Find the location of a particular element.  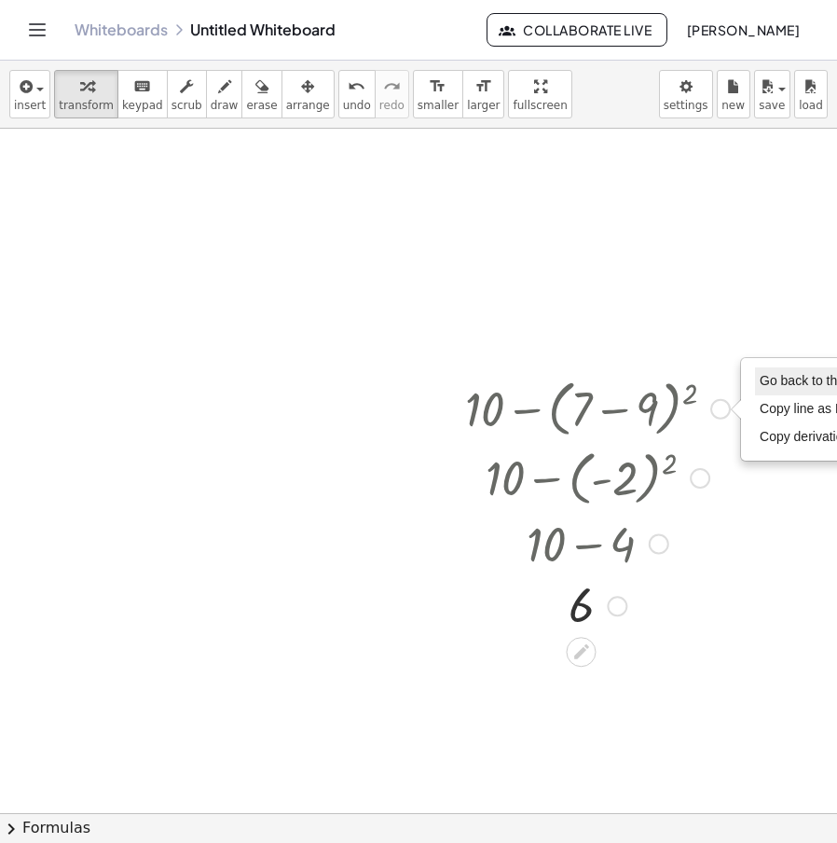

span: settings is located at coordinates (686, 105).